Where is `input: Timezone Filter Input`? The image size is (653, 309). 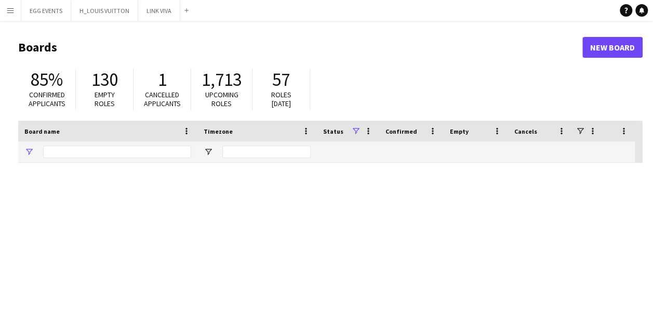
input: Timezone Filter Input is located at coordinates (267, 152).